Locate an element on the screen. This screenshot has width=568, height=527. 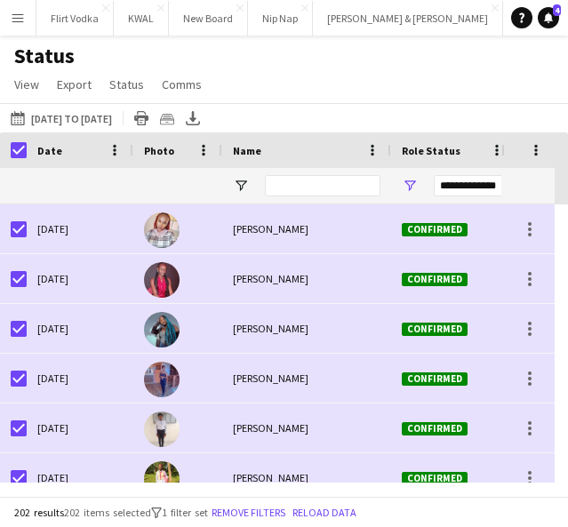
app-action-btn: Crew files as ZIP is located at coordinates (167, 118).